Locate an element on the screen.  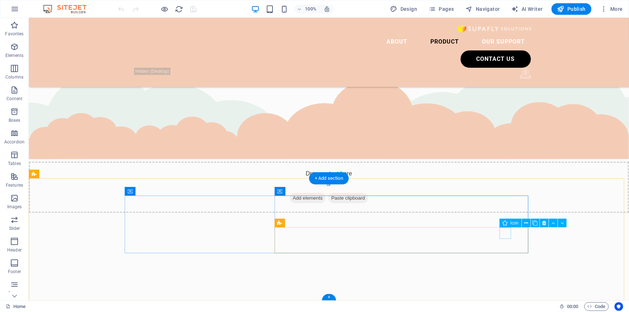
p: Boxes is located at coordinates (14, 120).